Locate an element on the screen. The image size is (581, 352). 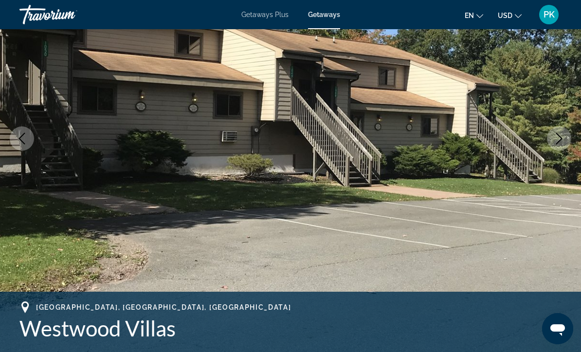
a: Travorium is located at coordinates (68, 15).